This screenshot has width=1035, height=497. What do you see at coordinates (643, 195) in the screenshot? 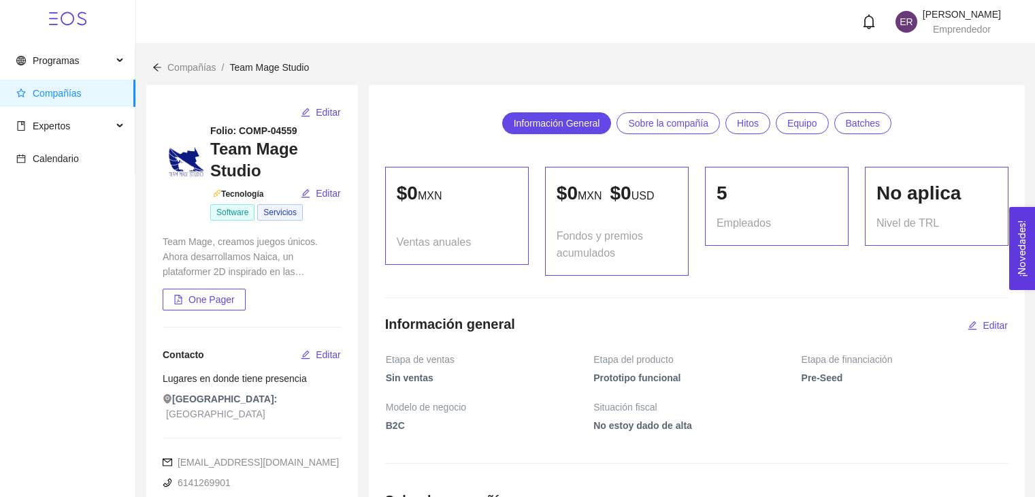
I see `span: USD` at bounding box center [643, 195].